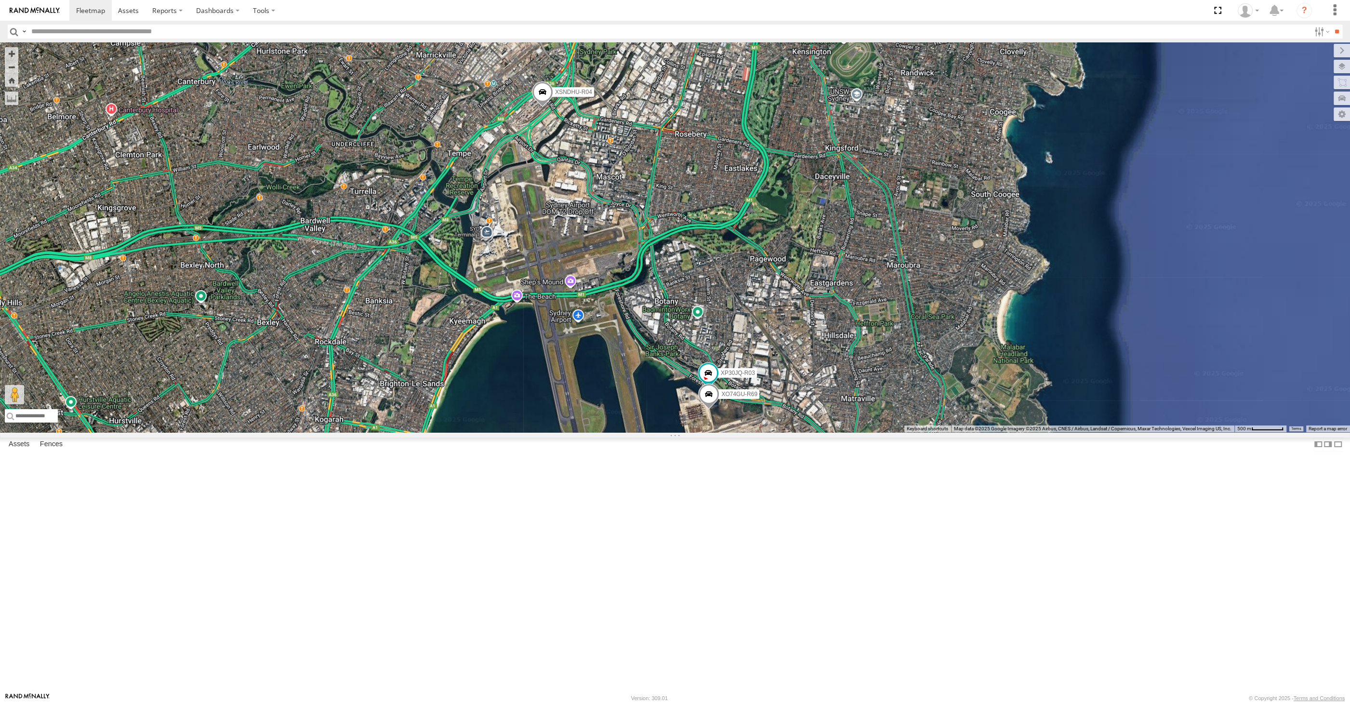  I want to click on label: Hide Summary Table, so click(1338, 444).